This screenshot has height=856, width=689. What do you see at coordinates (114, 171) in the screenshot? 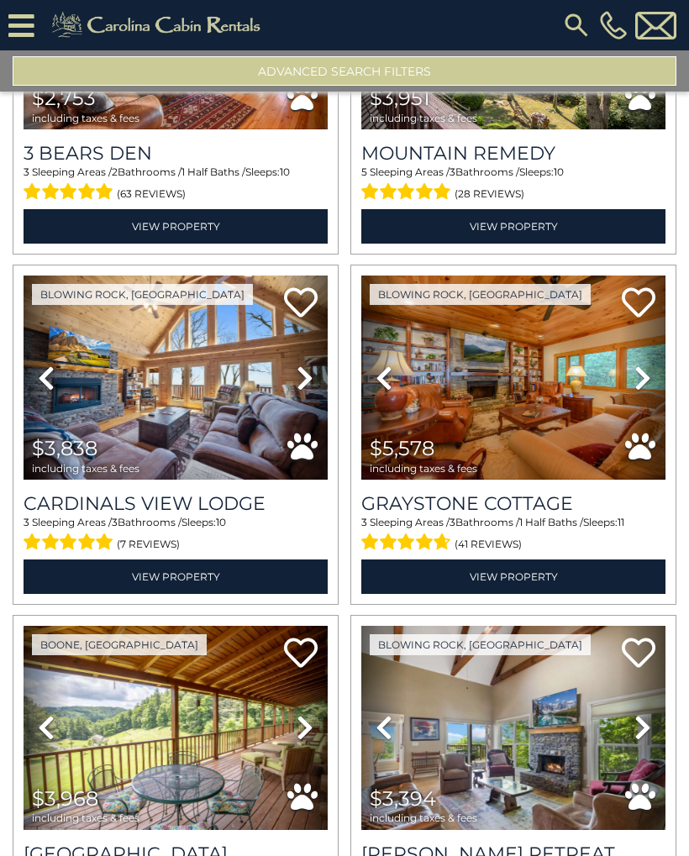
I see `span: 2` at bounding box center [114, 171].